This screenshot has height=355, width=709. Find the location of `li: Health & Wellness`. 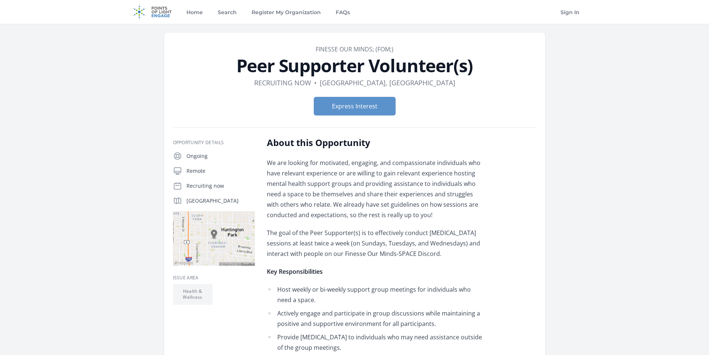

li: Health & Wellness is located at coordinates (193, 294).